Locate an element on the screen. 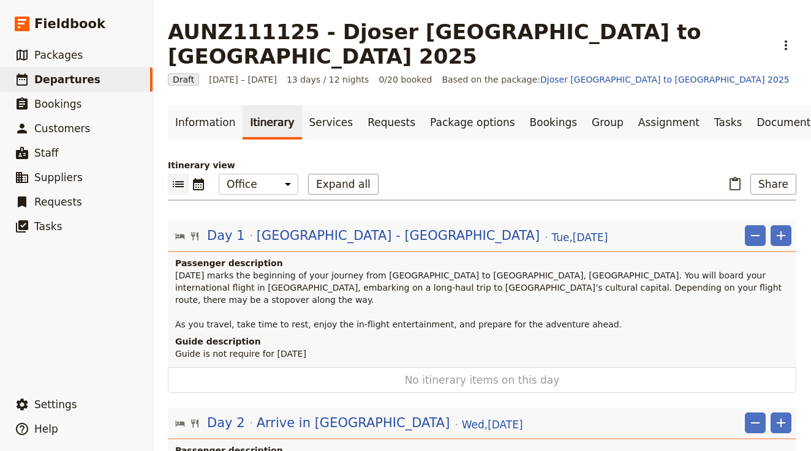 This screenshot has width=811, height=451. span: Day 1 is located at coordinates (226, 236).